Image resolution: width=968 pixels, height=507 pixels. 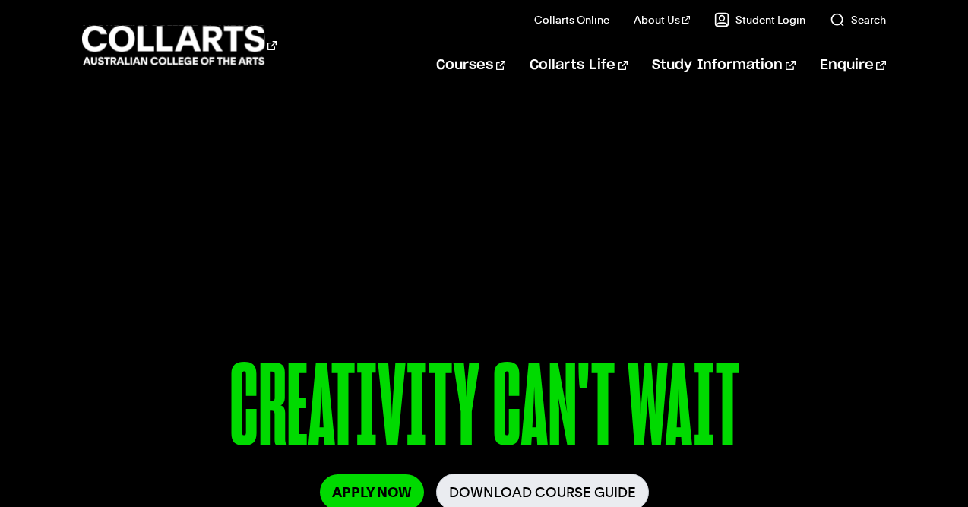 I want to click on a: Study Information, so click(x=723, y=65).